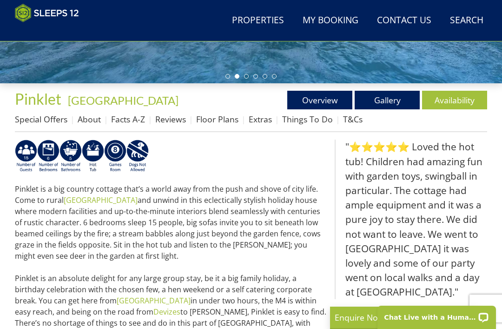  I want to click on blockquote: "⭐⭐⭐⭐⭐ Loved the hot tub! Children had amazing fun with garden toys, swingball in particular. The..., so click(411, 219).